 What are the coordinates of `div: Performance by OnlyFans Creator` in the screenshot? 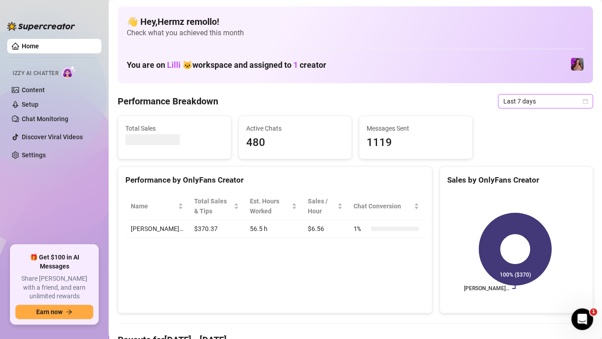 It's located at (275, 180).